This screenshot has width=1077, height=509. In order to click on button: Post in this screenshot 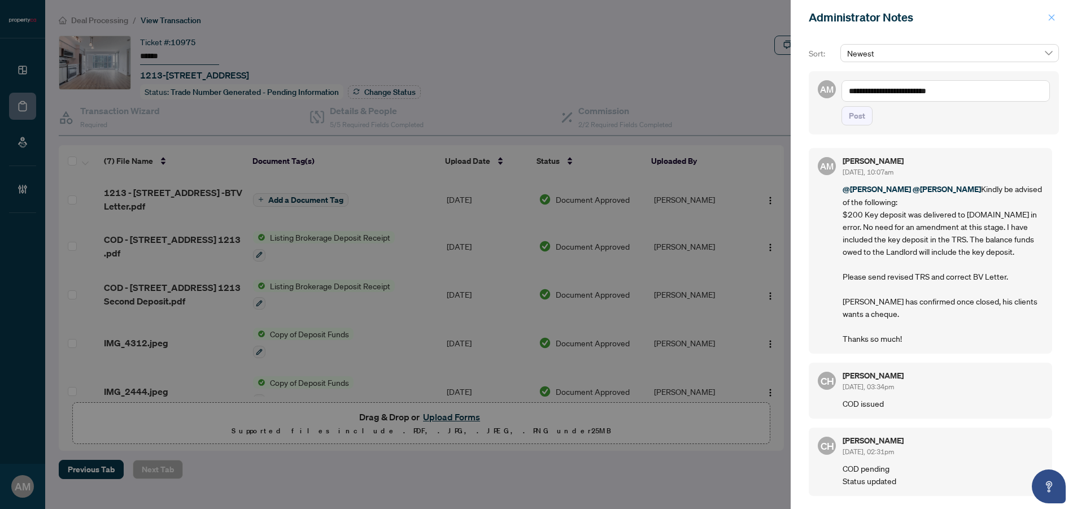, I will do `click(857, 116)`.